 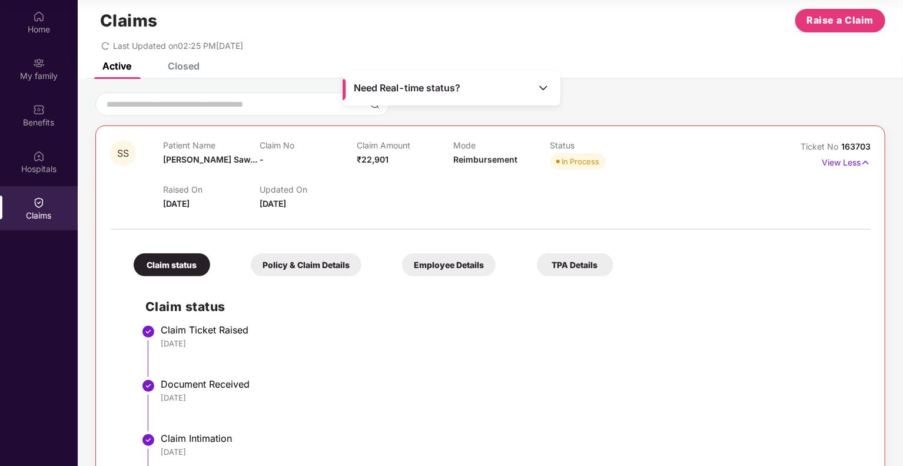 I want to click on span: Need Real-time status?, so click(x=407, y=88).